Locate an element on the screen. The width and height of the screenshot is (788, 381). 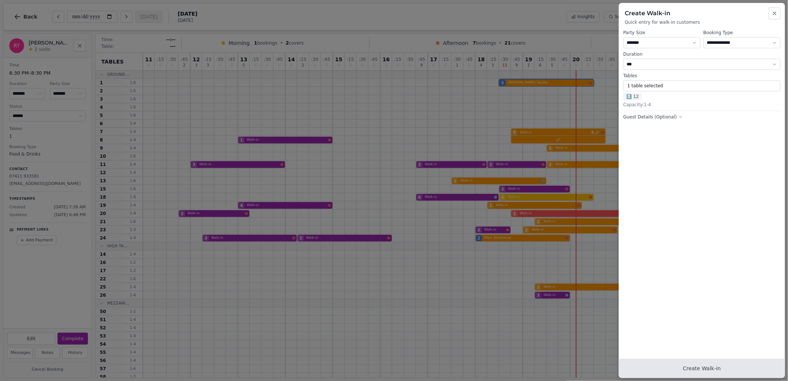
label: Tables is located at coordinates (702, 76).